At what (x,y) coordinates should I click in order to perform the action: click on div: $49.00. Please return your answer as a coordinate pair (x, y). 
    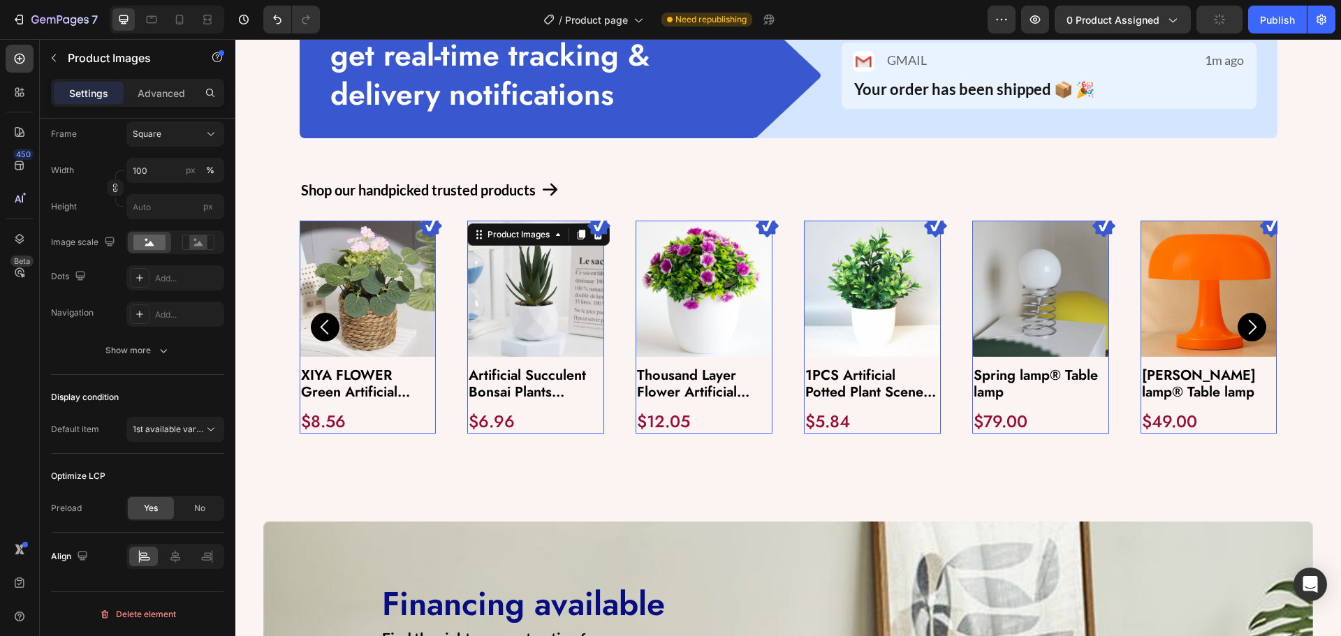
    Looking at the image, I should click on (934, 383).